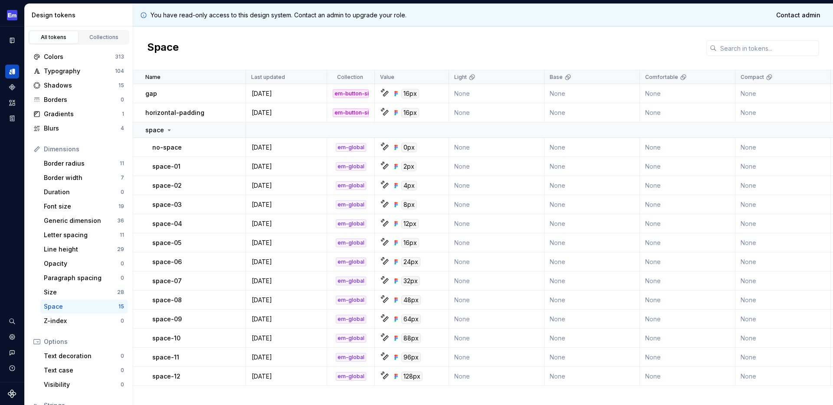 The image size is (833, 405). Describe the element at coordinates (84, 206) in the screenshot. I see `a: Font size19` at that location.